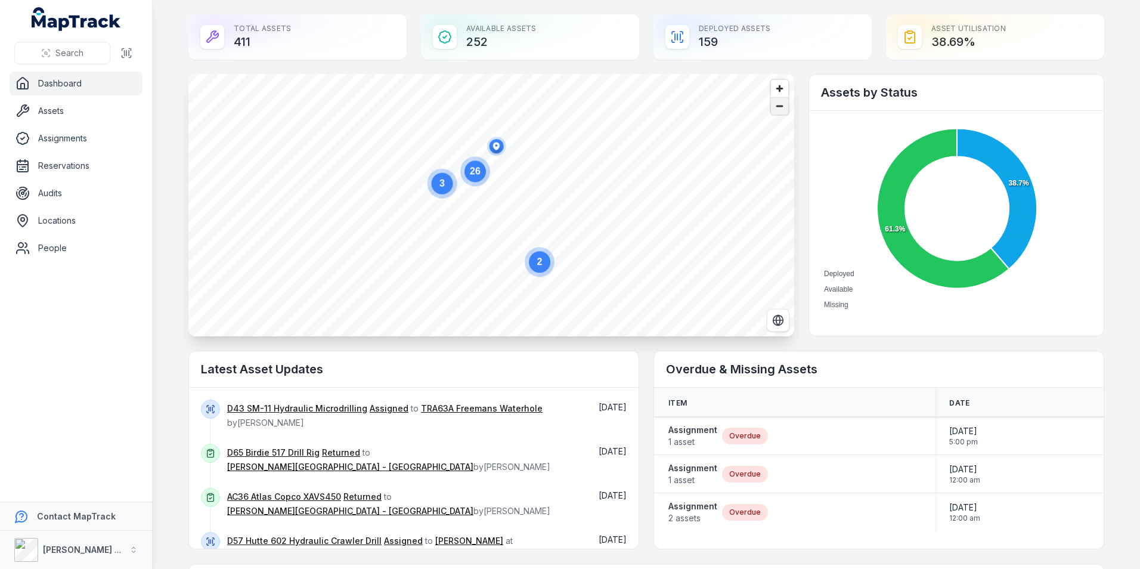 The height and width of the screenshot is (569, 1140). What do you see at coordinates (960, 403) in the screenshot?
I see `span: Date` at bounding box center [960, 403].